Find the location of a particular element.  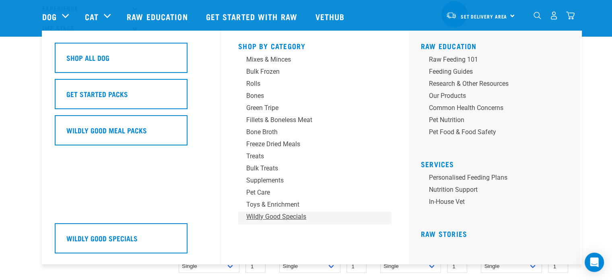

div: Bulk Treats is located at coordinates (309, 168).